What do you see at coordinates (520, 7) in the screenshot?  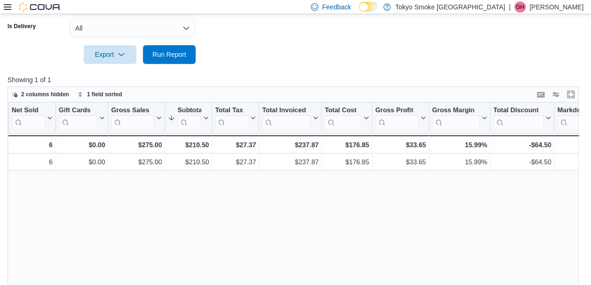 I see `div: Geoff Hudson` at bounding box center [520, 7].